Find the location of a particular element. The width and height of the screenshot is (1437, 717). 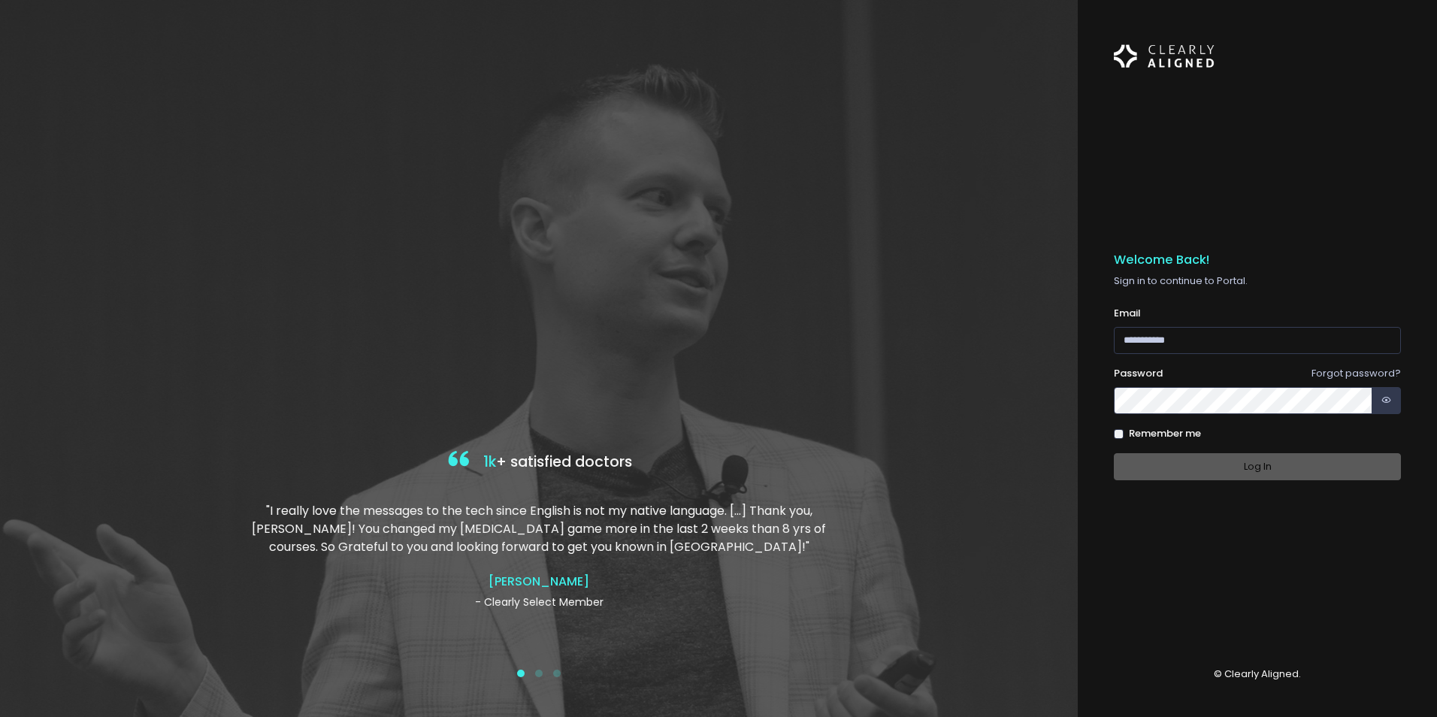

label: Password is located at coordinates (1138, 373).